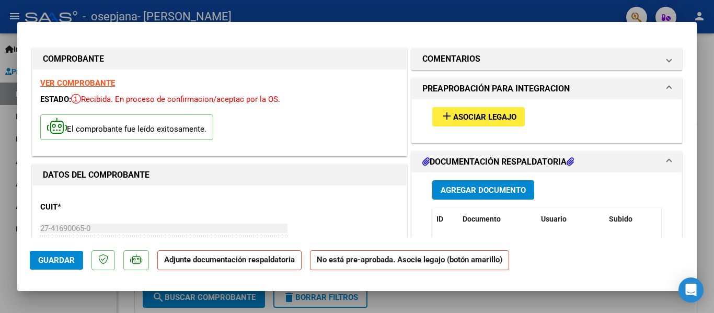 The image size is (714, 313). I want to click on span: Guardar, so click(56, 260).